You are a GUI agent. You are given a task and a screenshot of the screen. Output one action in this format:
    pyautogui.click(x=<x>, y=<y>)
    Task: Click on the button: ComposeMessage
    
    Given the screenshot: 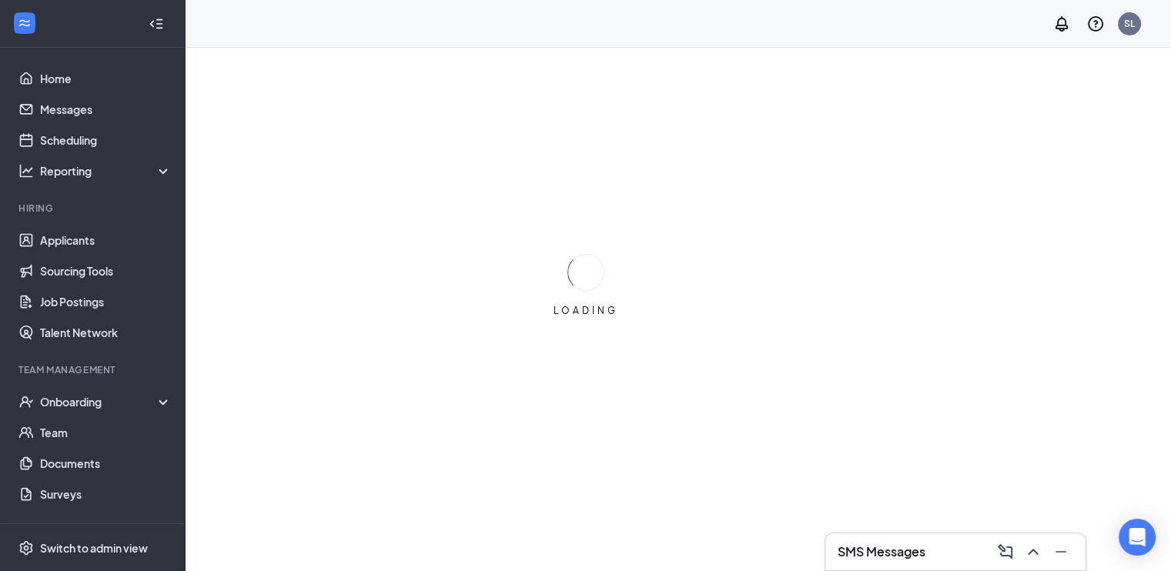 What is the action you would take?
    pyautogui.click(x=1006, y=552)
    